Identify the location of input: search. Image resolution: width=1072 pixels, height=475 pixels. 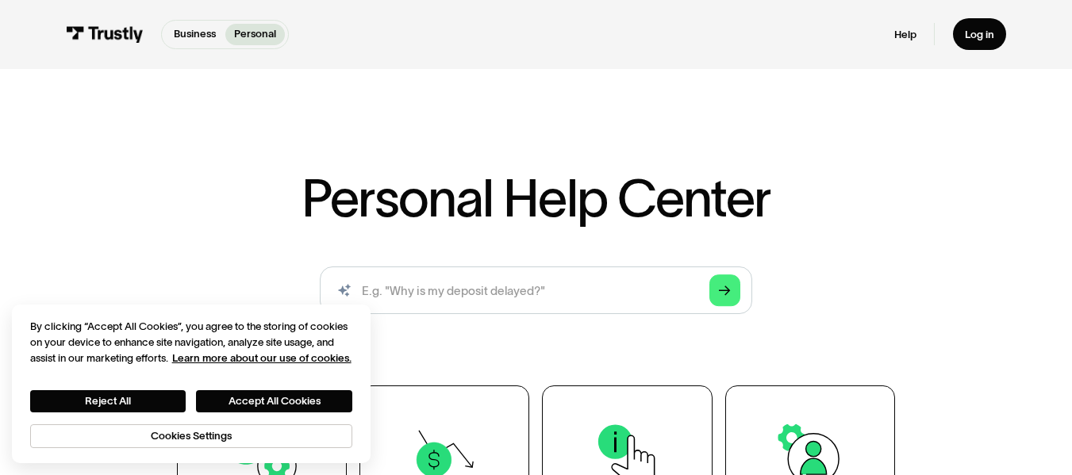
(536, 290).